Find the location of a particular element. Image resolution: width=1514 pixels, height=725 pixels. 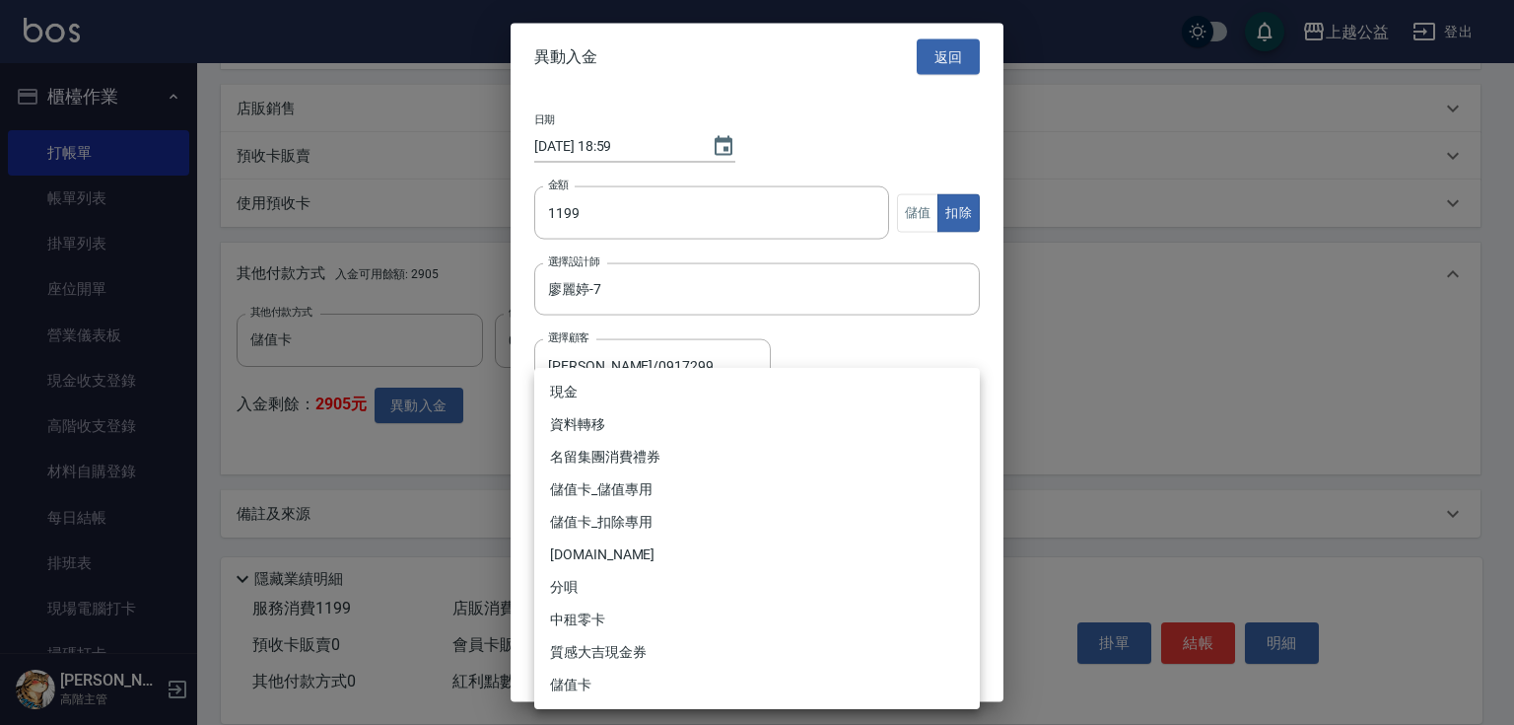

li: 分唄 is located at coordinates (757, 587).